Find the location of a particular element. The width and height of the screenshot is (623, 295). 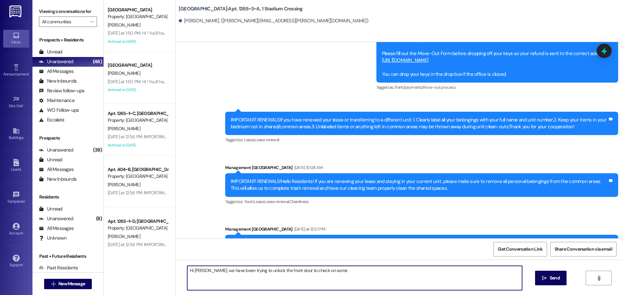

div: (46) is located at coordinates (97, 62).